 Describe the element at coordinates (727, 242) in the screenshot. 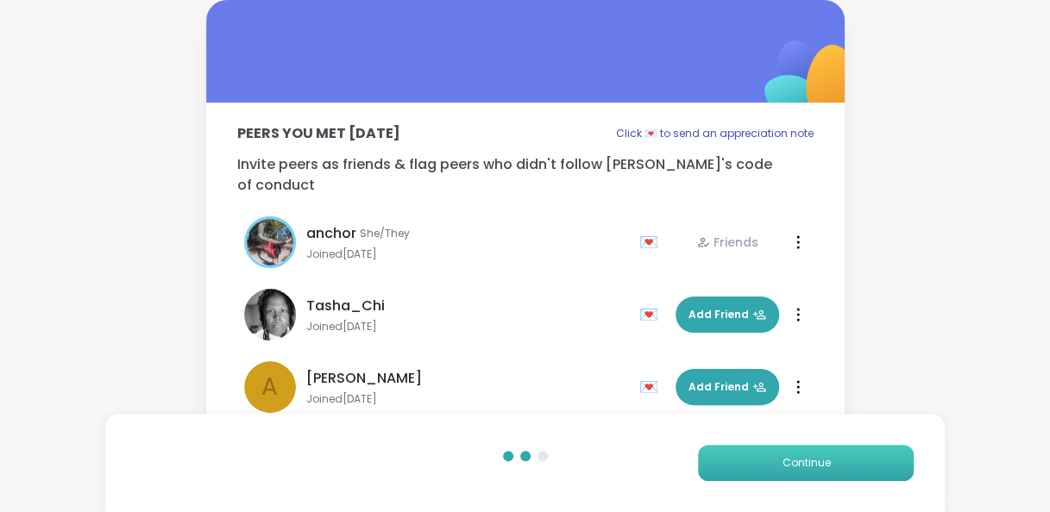

I see `div: Friends` at that location.